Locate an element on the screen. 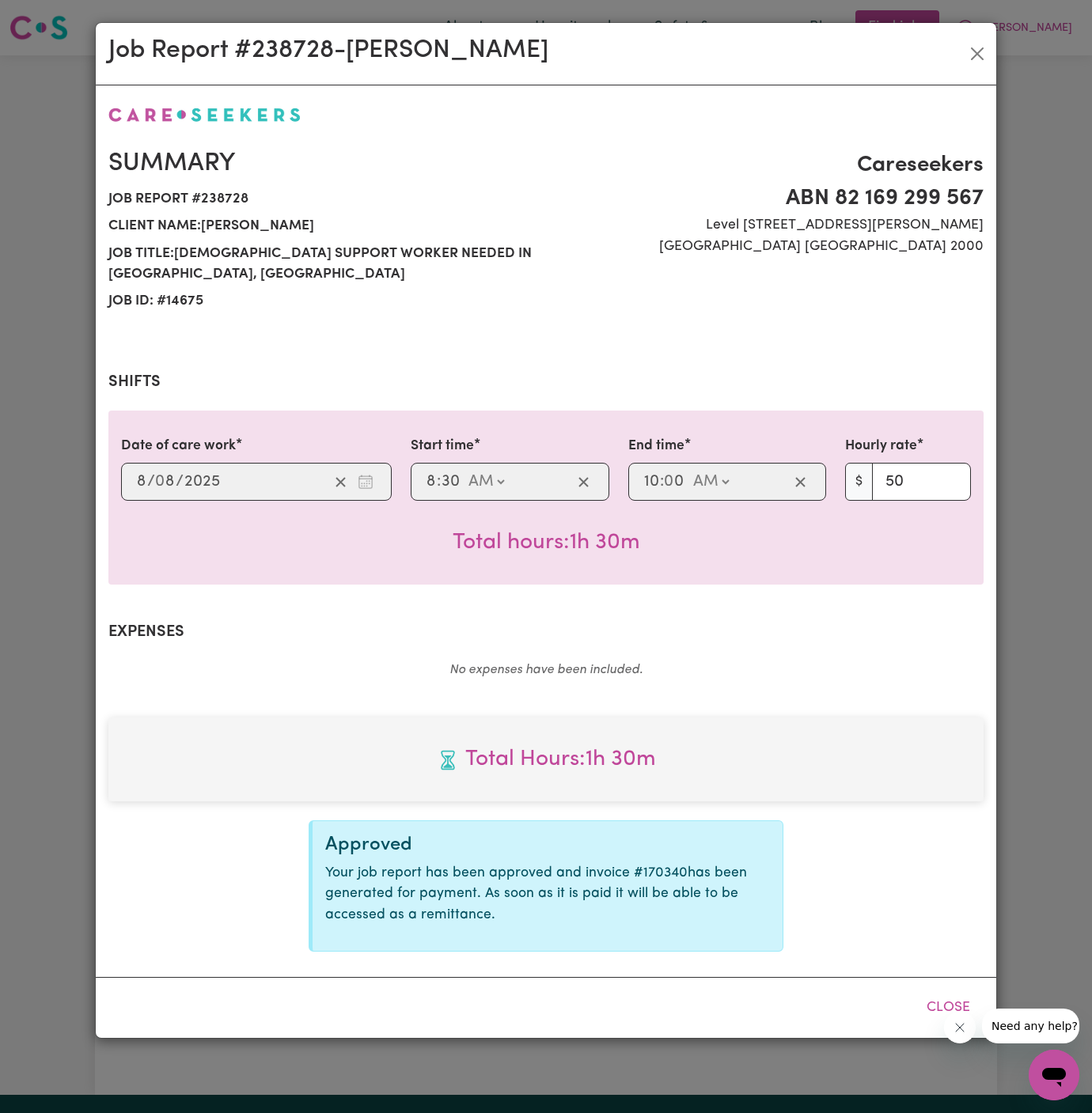 The image size is (1092, 1113). span: Job ID: # 14675 is located at coordinates (322, 302).